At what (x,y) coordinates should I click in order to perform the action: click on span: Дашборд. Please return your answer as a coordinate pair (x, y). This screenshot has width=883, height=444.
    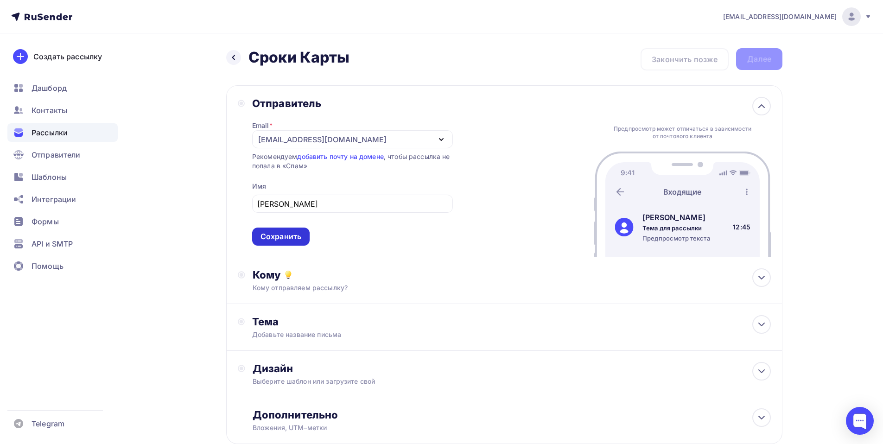
    Looking at the image, I should click on (49, 88).